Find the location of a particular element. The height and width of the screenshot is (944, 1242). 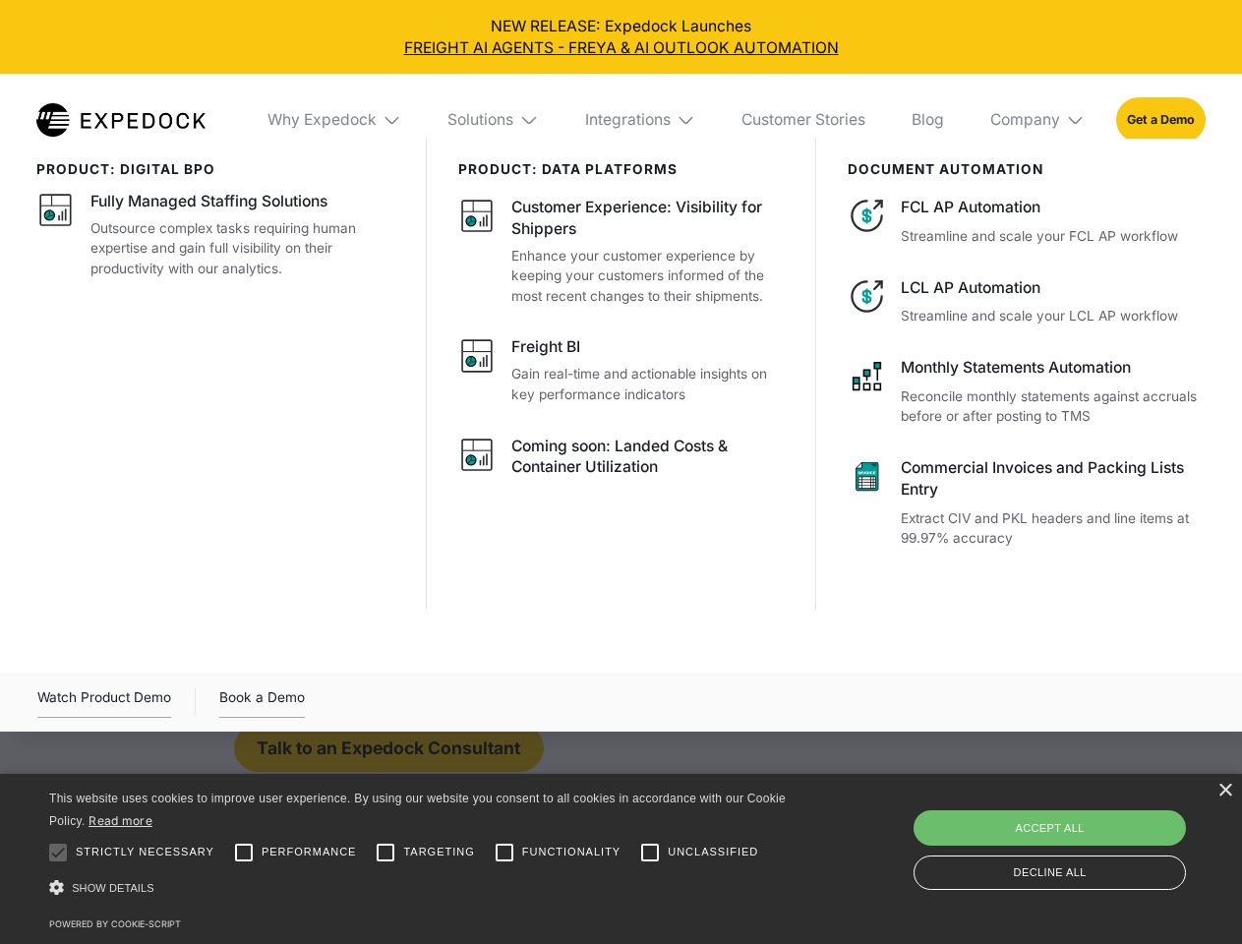

a: Book a Demo is located at coordinates (262, 702).